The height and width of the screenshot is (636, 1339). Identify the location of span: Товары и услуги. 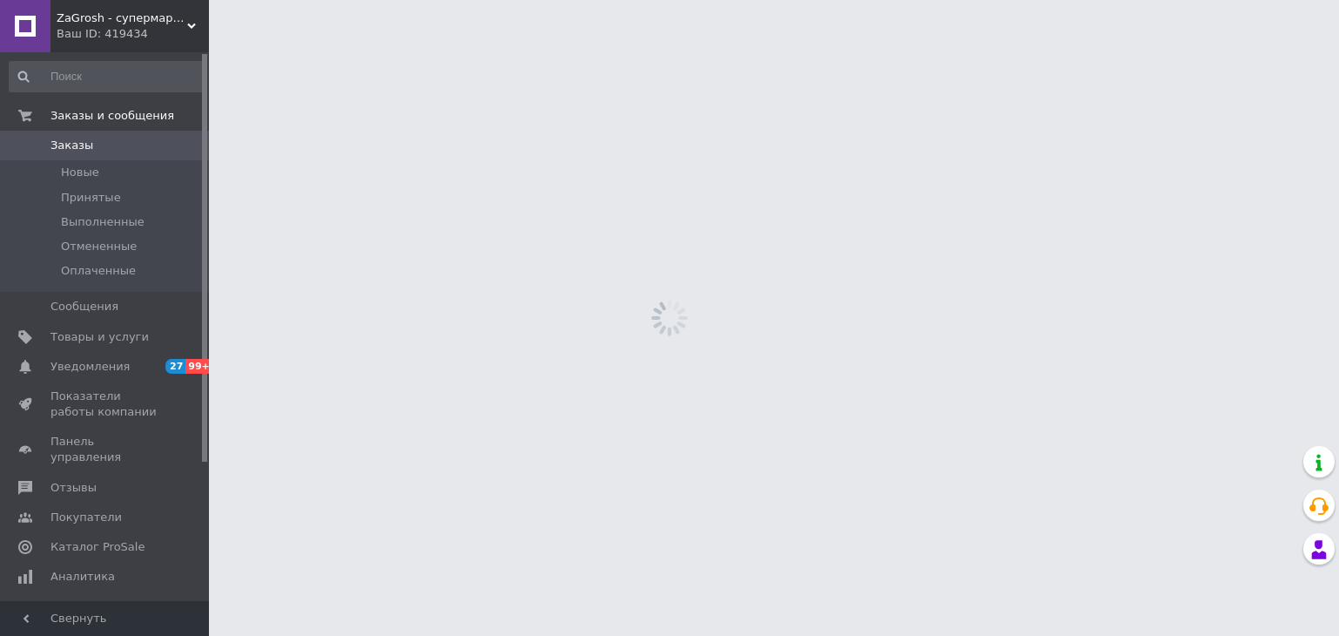
(99, 337).